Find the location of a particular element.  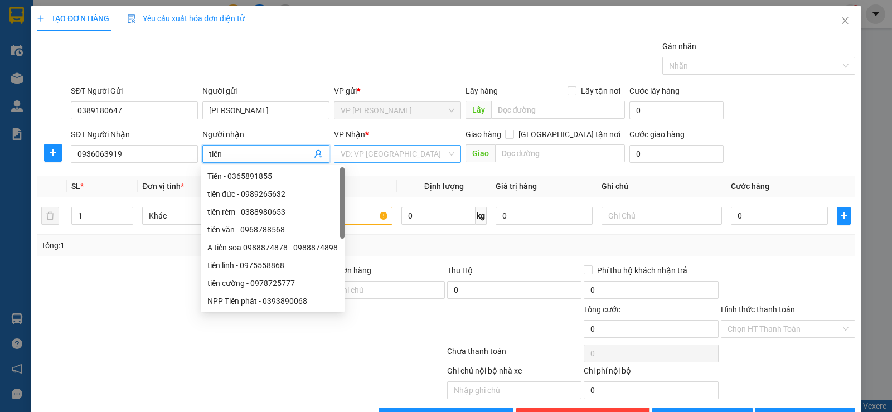

span: Lấy tận nơi is located at coordinates (601, 91).